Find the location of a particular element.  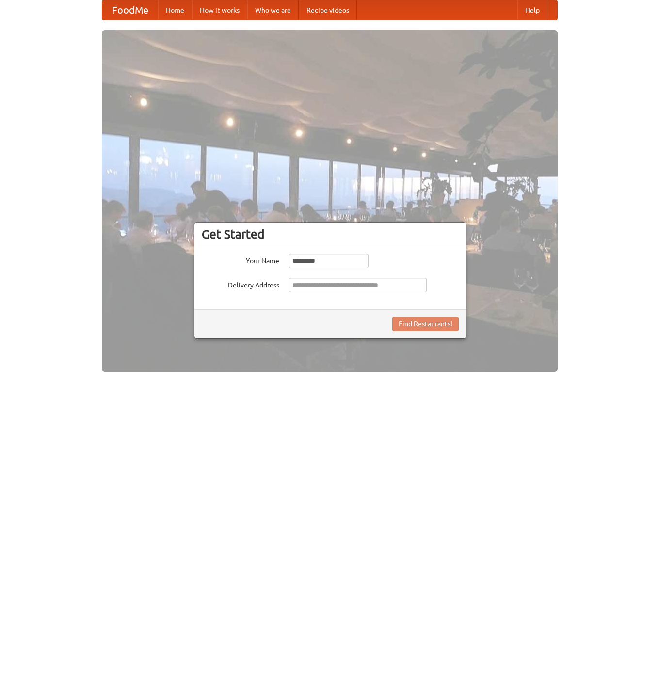

a: Who we are is located at coordinates (273, 10).